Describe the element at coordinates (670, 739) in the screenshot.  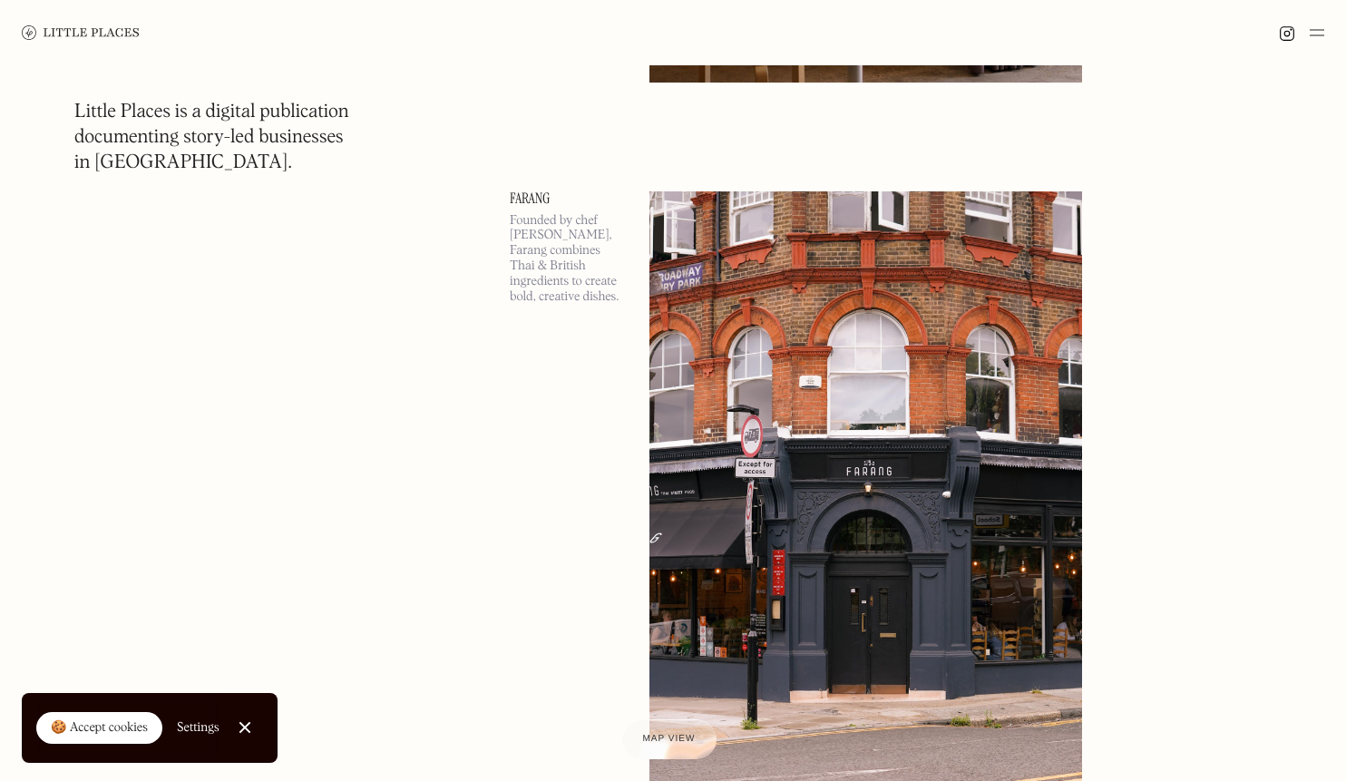
I see `span: Map view` at that location.